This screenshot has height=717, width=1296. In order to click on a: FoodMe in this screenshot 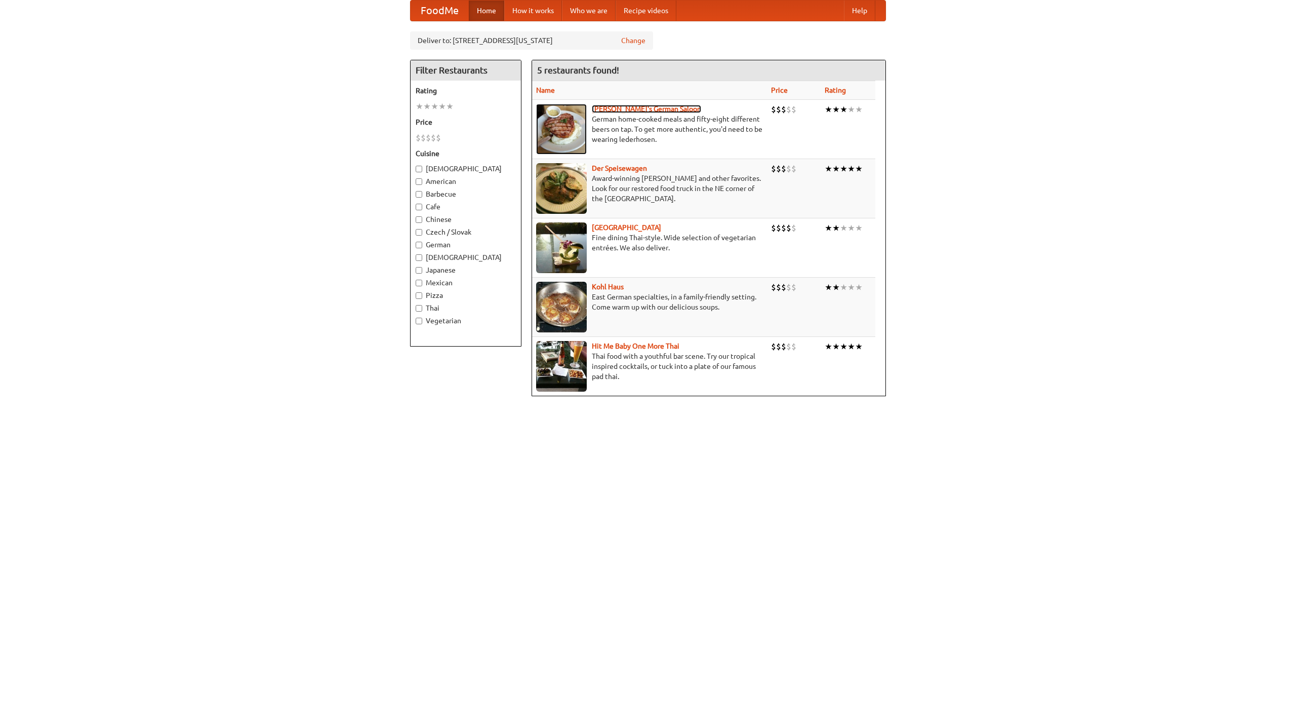, I will do `click(440, 11)`.